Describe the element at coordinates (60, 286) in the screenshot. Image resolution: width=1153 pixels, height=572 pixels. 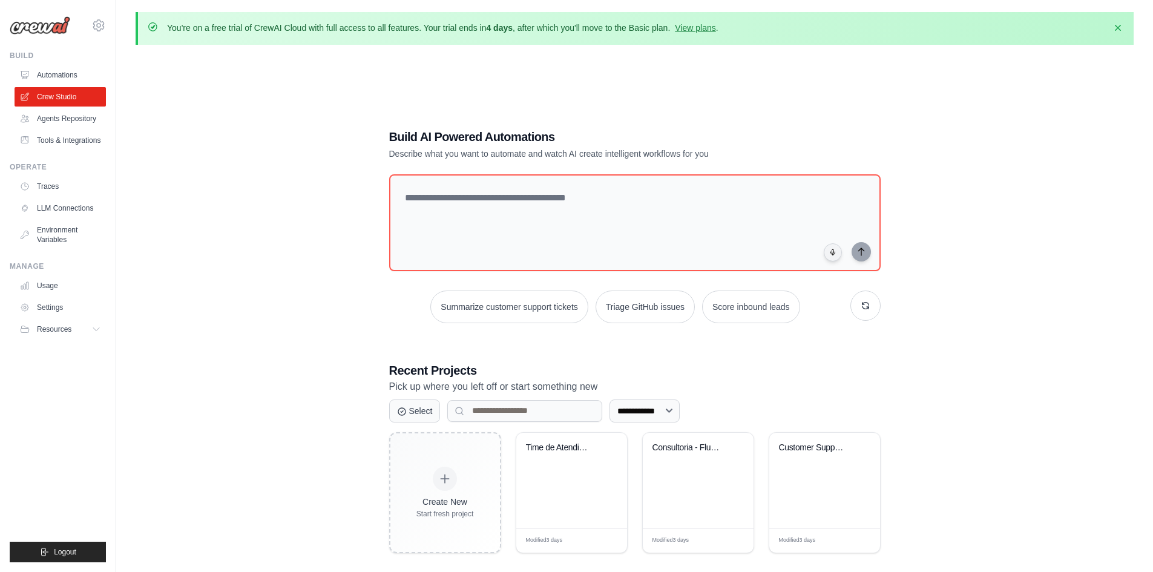
I see `a: Usage` at that location.